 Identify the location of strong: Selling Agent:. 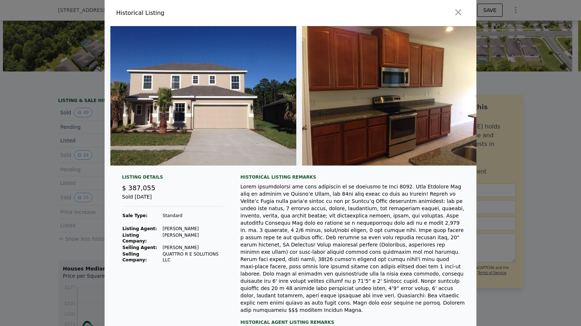
(140, 248).